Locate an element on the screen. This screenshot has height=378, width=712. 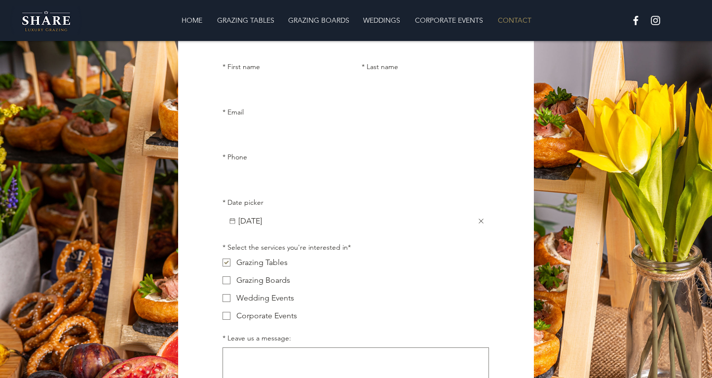
a: CONTACT is located at coordinates (514, 20).